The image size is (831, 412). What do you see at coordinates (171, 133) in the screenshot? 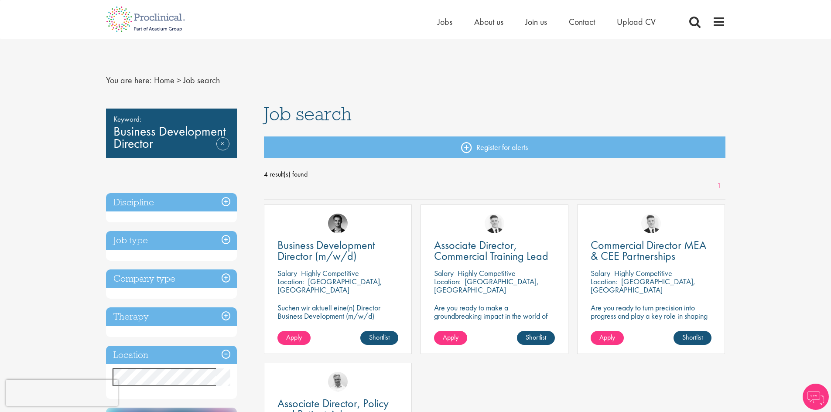
I see `div: Business Development Director` at bounding box center [171, 133].